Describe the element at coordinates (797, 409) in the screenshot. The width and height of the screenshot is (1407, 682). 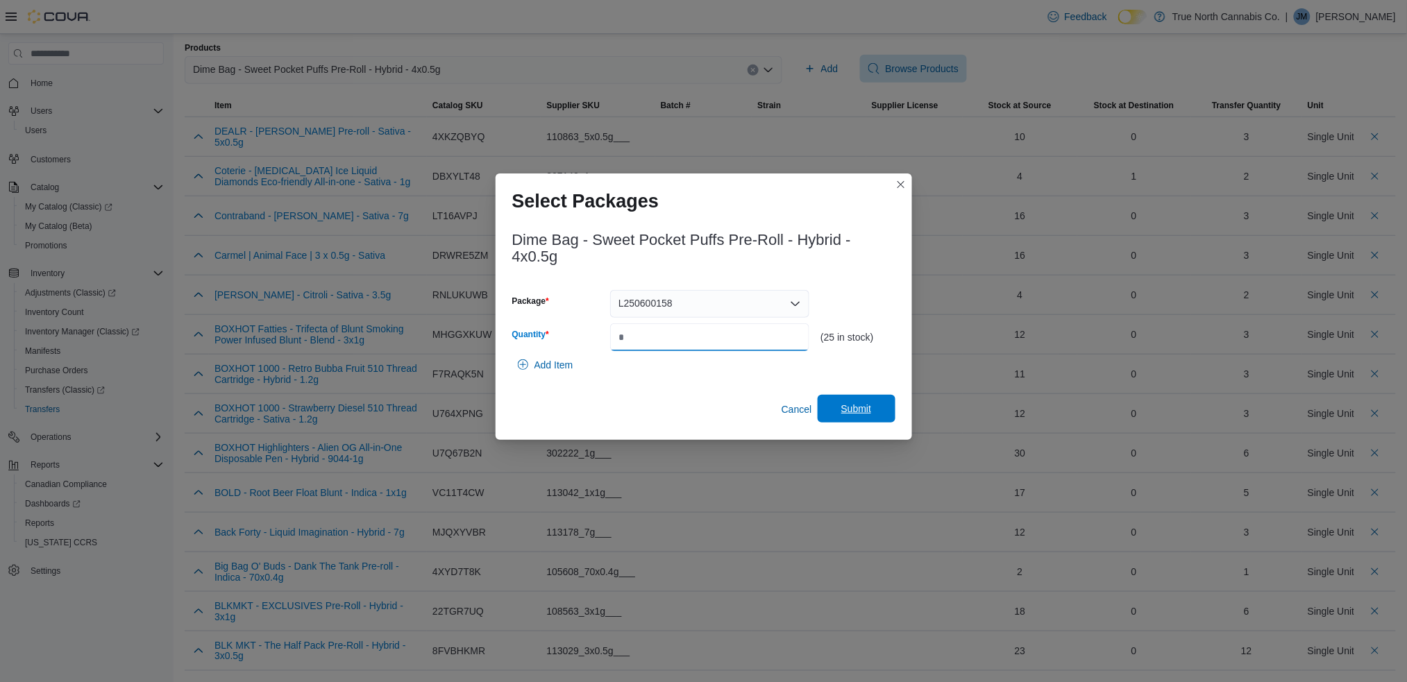
I see `button: Cancel` at that location.